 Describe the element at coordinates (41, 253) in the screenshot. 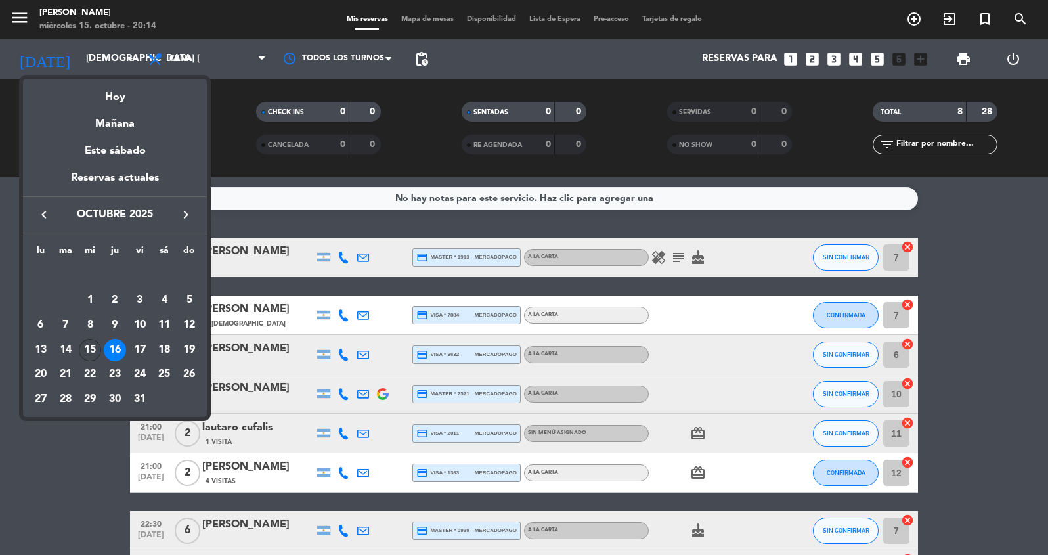

I see `th: lunes` at that location.